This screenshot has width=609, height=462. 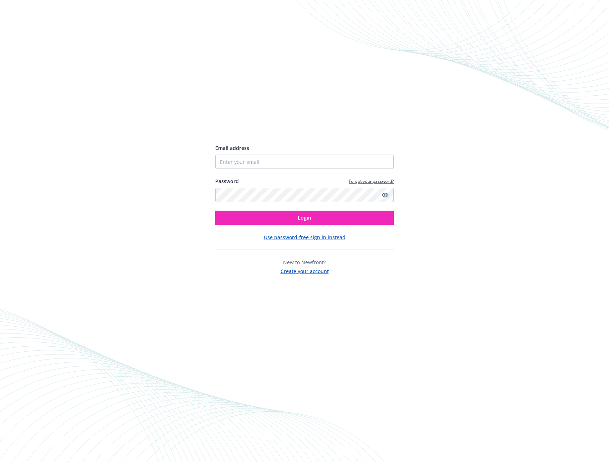 I want to click on label: Password, so click(x=227, y=181).